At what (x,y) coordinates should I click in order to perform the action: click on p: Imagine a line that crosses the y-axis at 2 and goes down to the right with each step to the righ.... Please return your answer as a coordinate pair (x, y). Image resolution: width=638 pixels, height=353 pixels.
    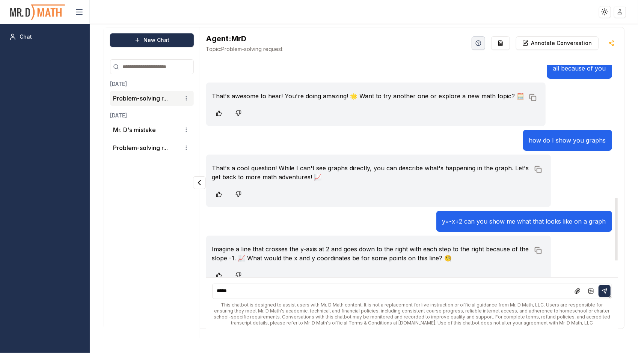
    Looking at the image, I should click on (371, 254).